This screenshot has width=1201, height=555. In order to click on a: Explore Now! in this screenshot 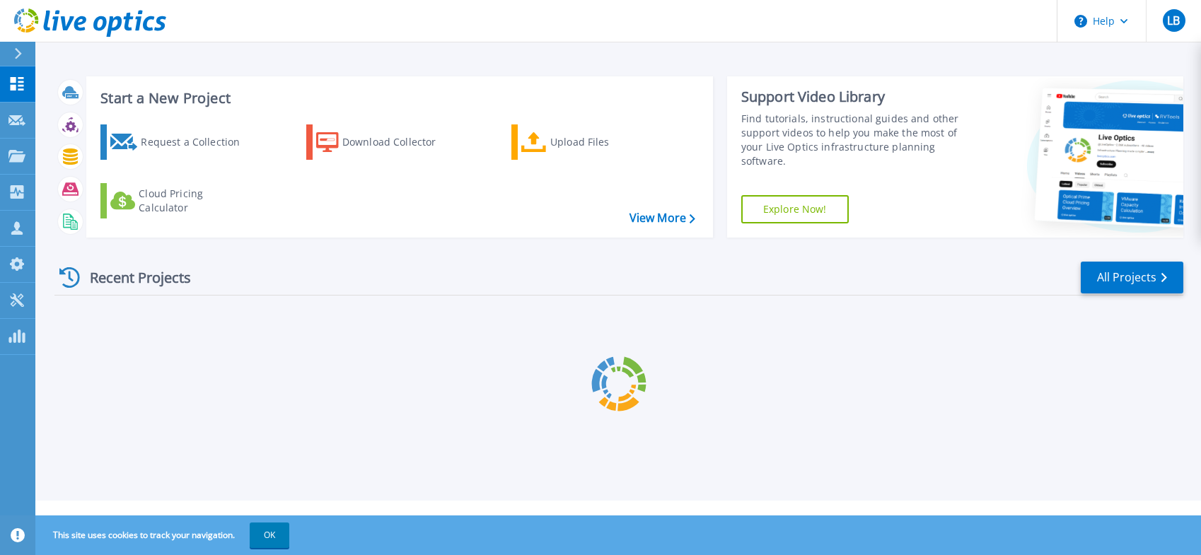, I will do `click(795, 209)`.